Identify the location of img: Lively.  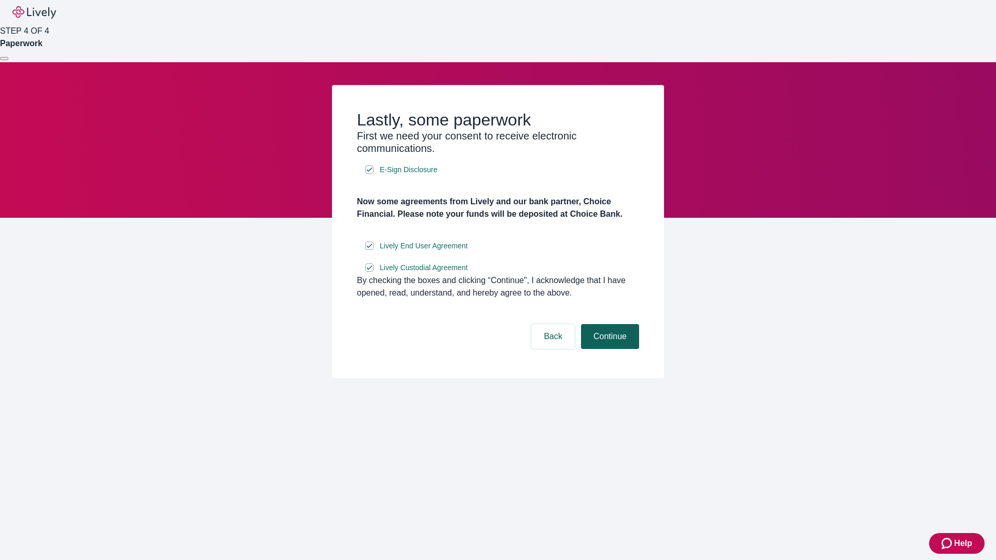
(34, 12).